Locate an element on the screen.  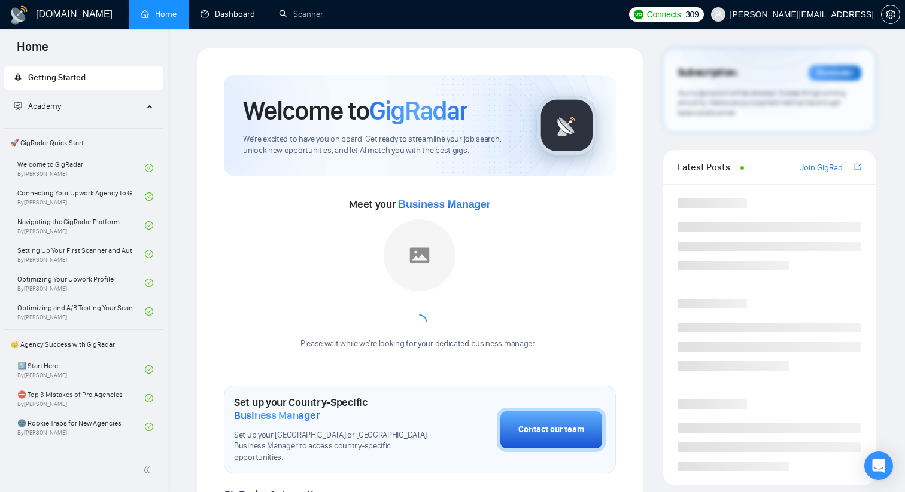
li: Getting Started is located at coordinates (83, 78).